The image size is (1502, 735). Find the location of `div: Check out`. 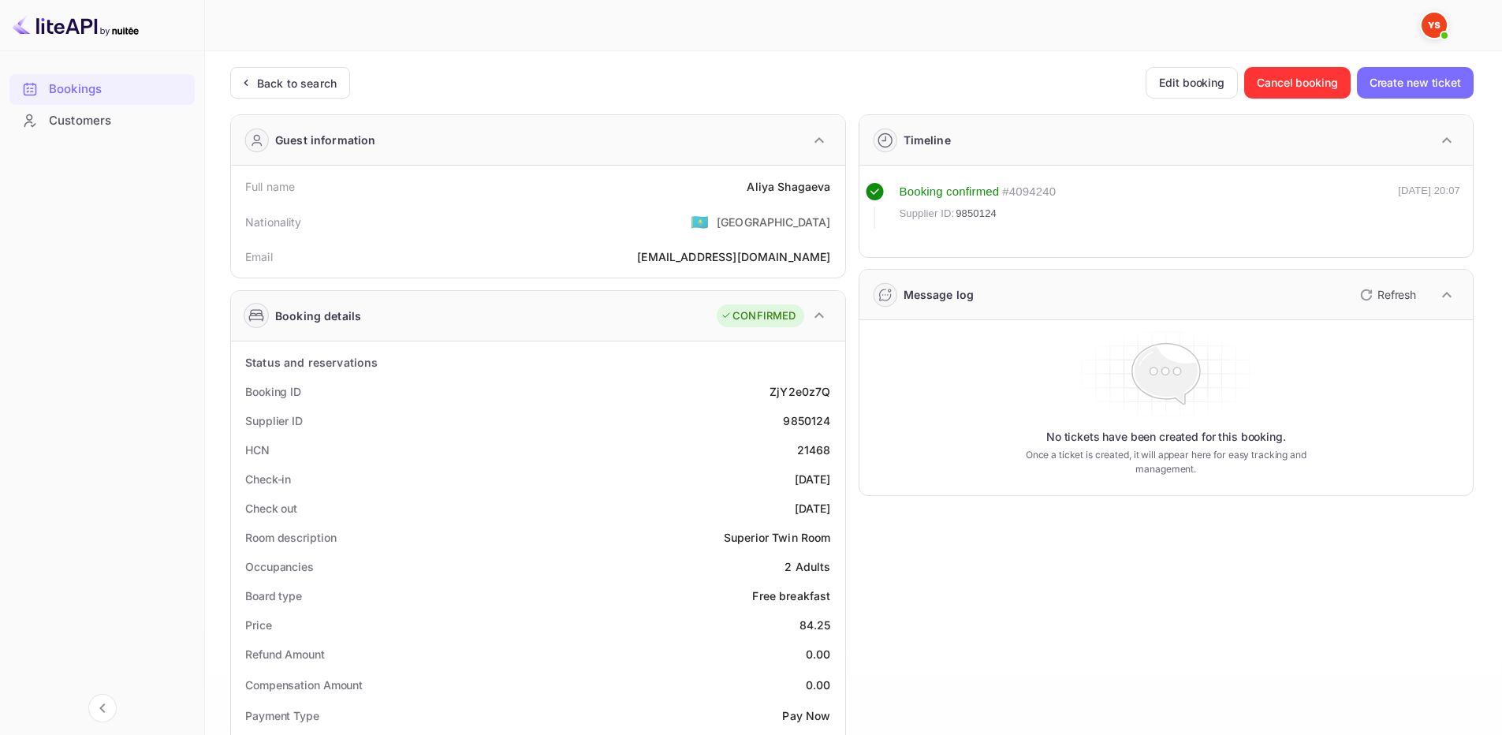

div: Check out is located at coordinates (271, 508).